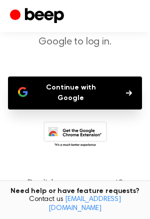 The image size is (150, 219). Describe the element at coordinates (75, 190) in the screenshot. I see `p: Don’t have an account?` at that location.